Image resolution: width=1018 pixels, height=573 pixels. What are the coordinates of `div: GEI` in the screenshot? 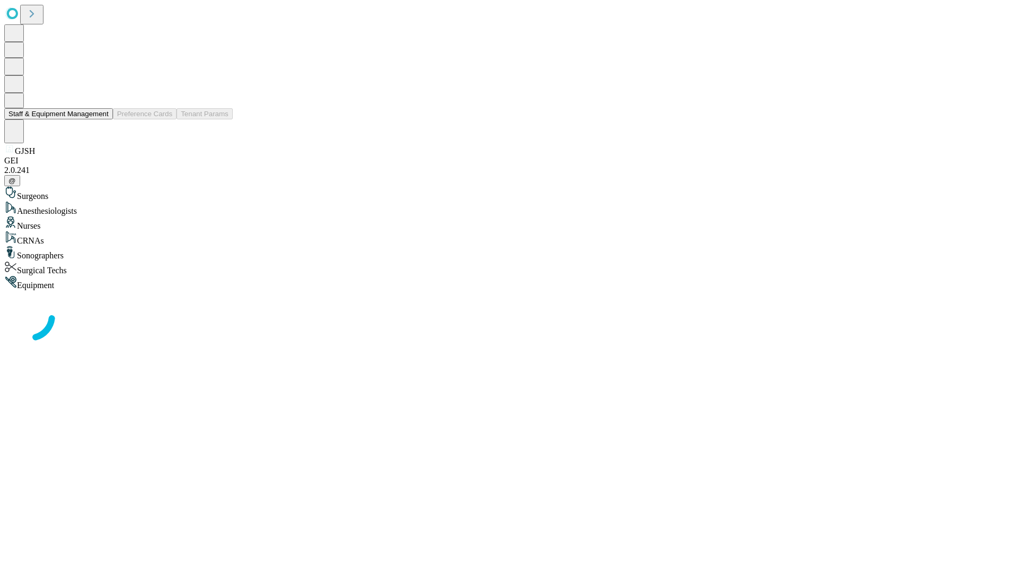 It's located at (509, 161).